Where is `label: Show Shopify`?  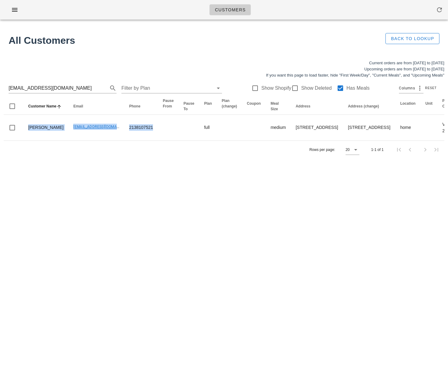 label: Show Shopify is located at coordinates (276, 88).